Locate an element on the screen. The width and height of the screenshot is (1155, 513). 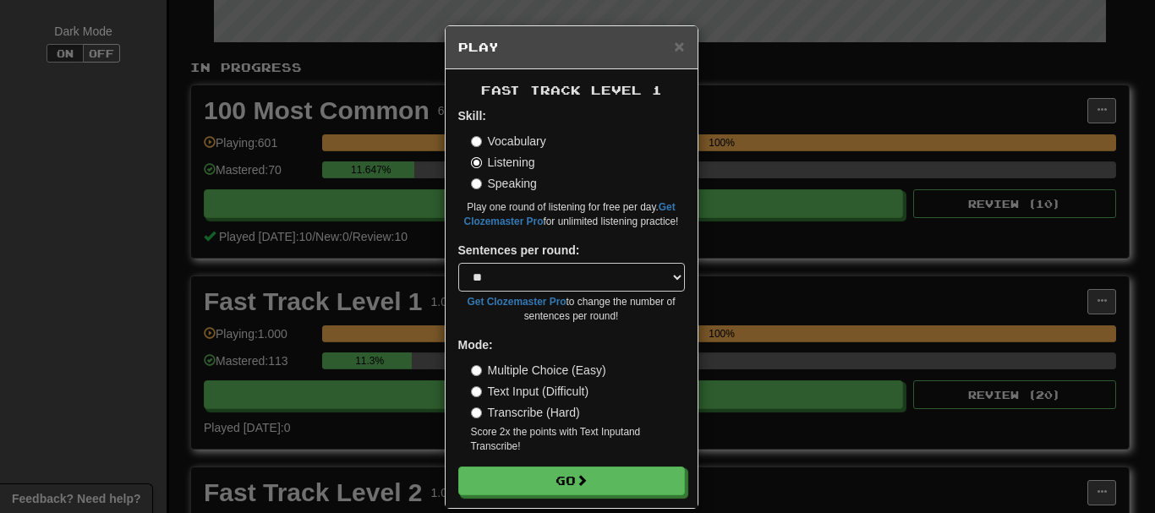
strong: Skill: is located at coordinates (472, 116).